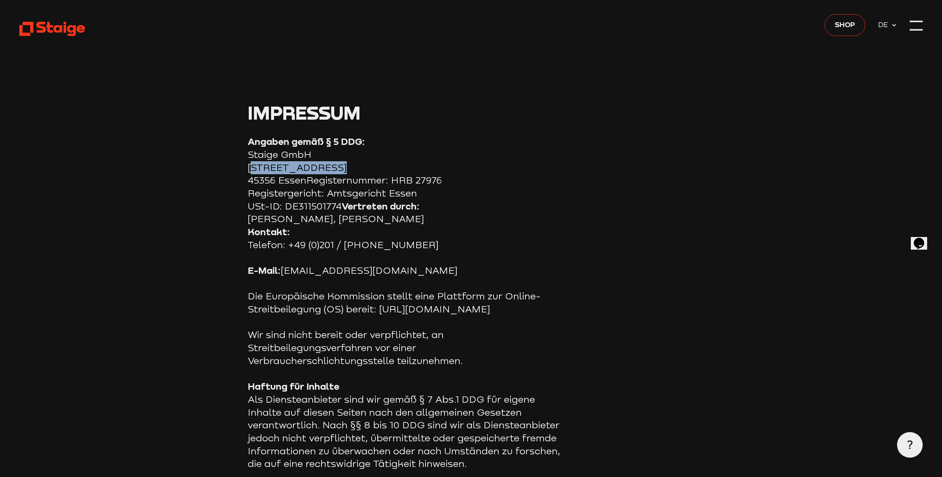  I want to click on strong: Vertreten durch:, so click(381, 206).